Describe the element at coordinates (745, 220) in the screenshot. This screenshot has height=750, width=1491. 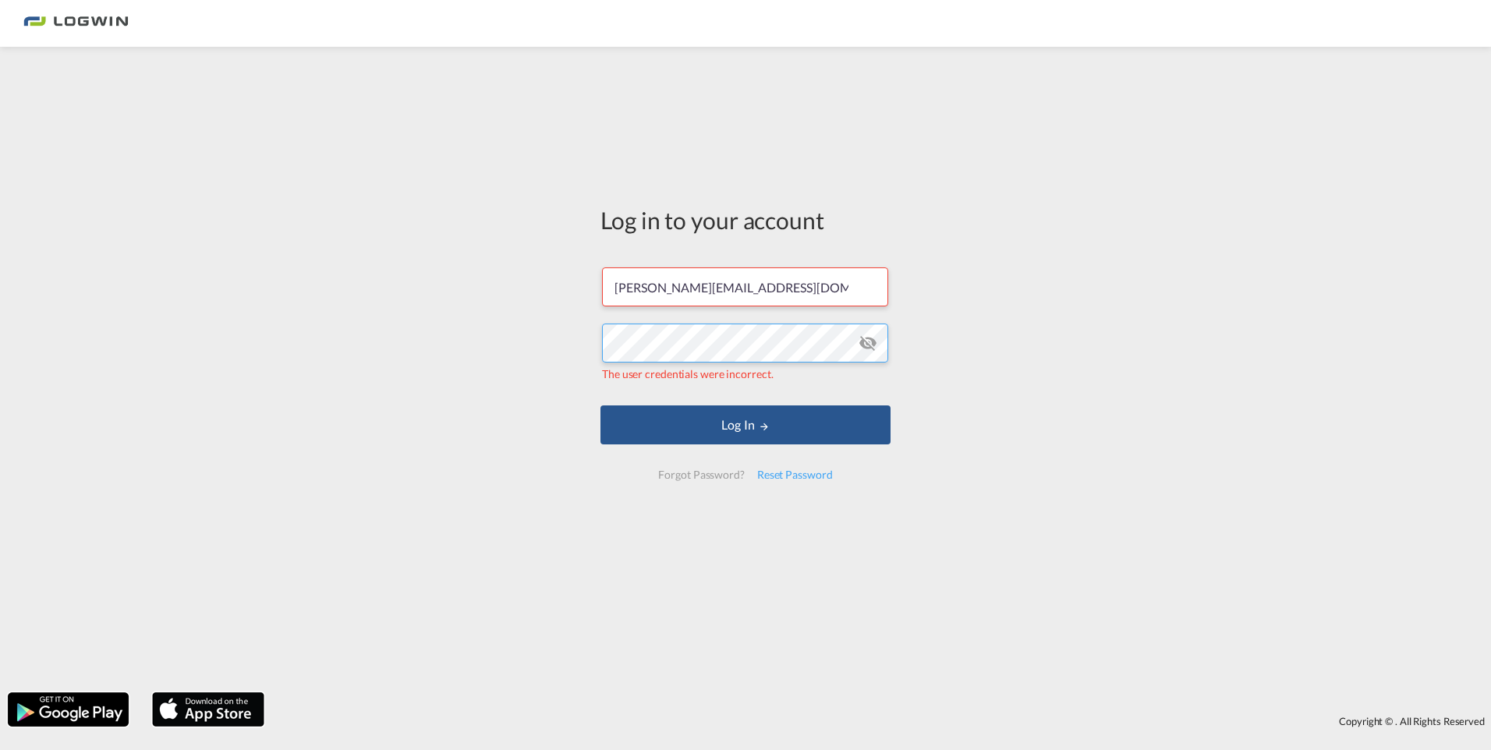
I see `div: Log in to your account` at that location.